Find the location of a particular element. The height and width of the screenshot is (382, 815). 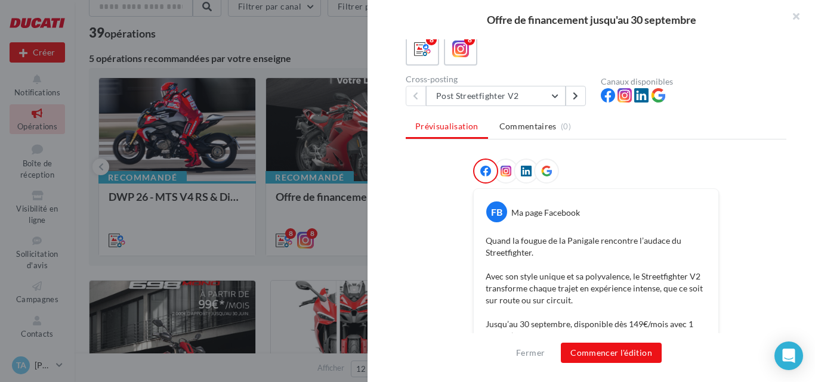

button: Post Streetfighter V2 is located at coordinates (496, 96).